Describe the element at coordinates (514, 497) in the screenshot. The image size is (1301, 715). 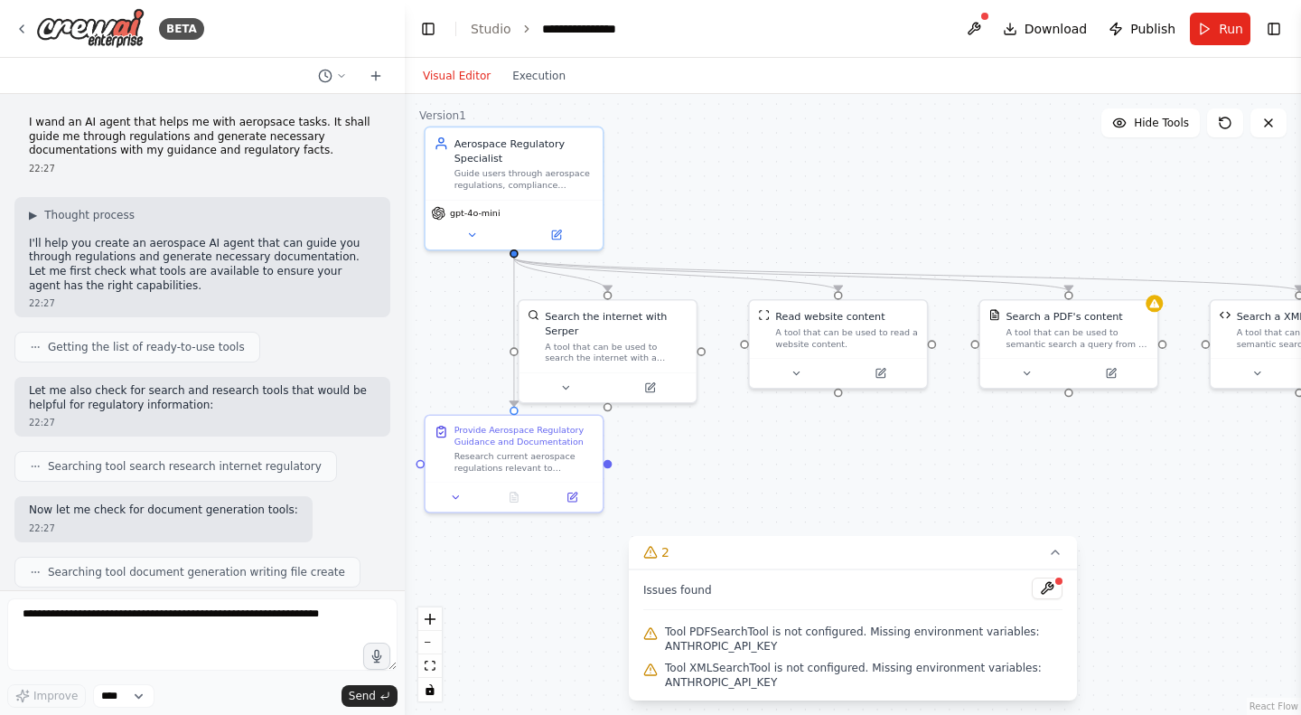
I see `button: No output available` at that location.